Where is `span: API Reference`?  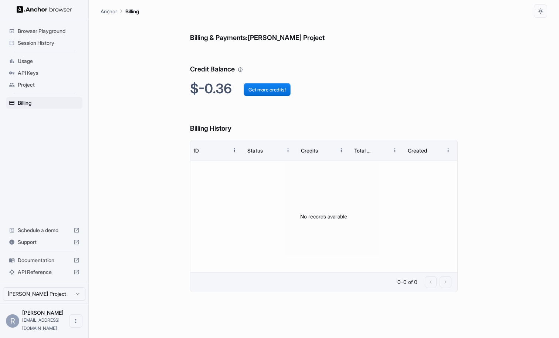
span: API Reference is located at coordinates (44, 272).